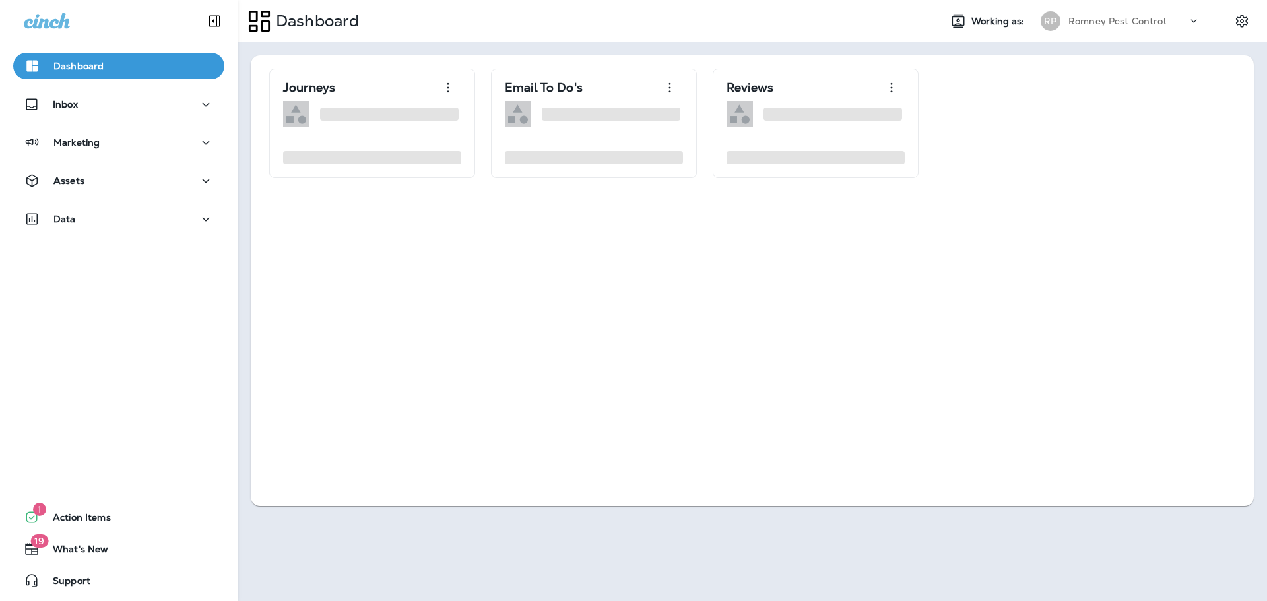 This screenshot has width=1267, height=601. Describe the element at coordinates (39, 541) in the screenshot. I see `span: 19` at that location.